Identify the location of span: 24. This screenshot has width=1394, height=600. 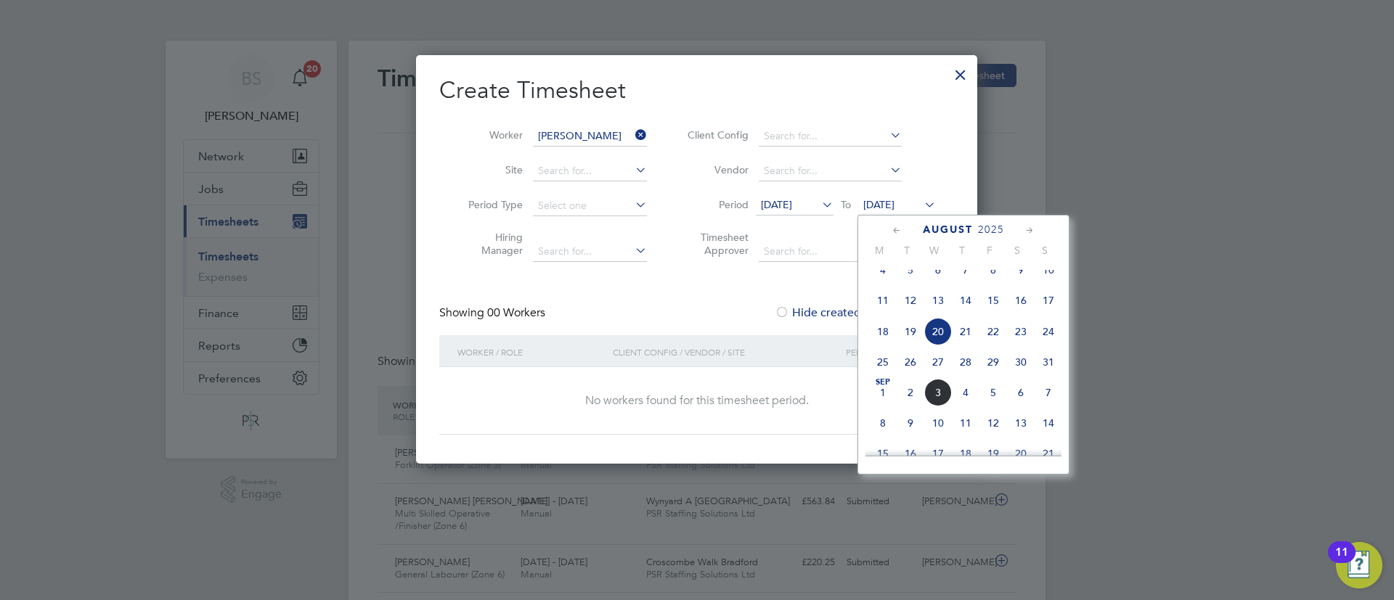
(1048, 332).